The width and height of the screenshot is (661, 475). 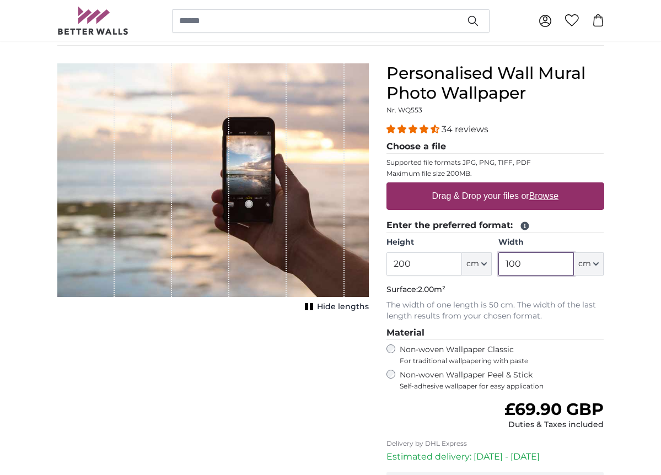 What do you see at coordinates (432, 289) in the screenshot?
I see `span: 2.00m²` at bounding box center [432, 289].